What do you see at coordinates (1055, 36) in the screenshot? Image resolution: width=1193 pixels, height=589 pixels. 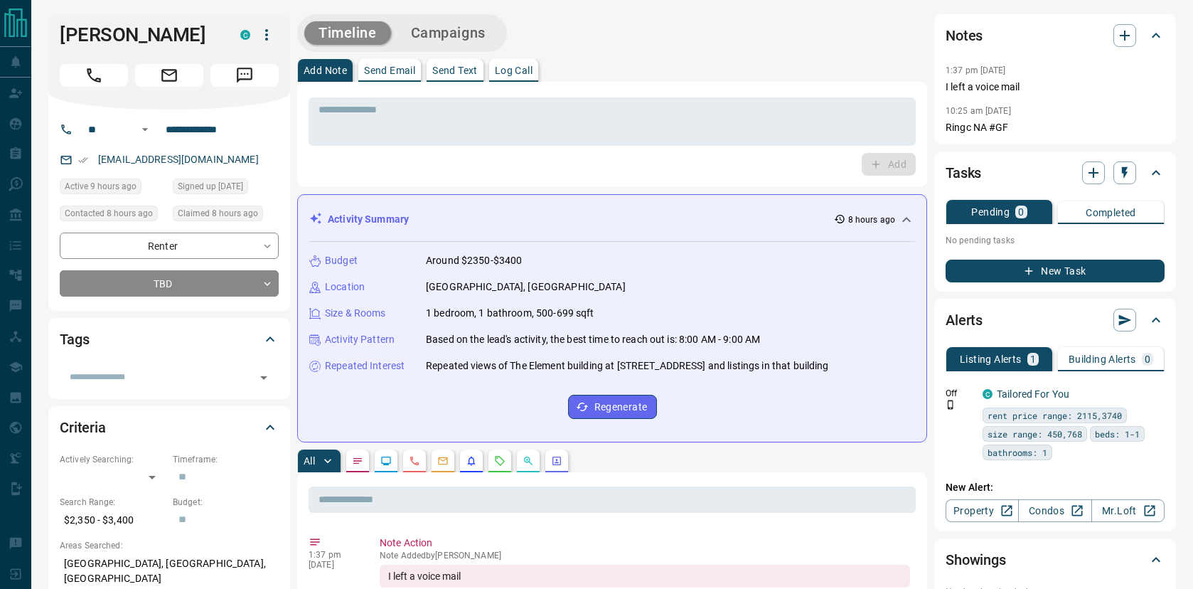 I see `div: Notes` at bounding box center [1055, 36].